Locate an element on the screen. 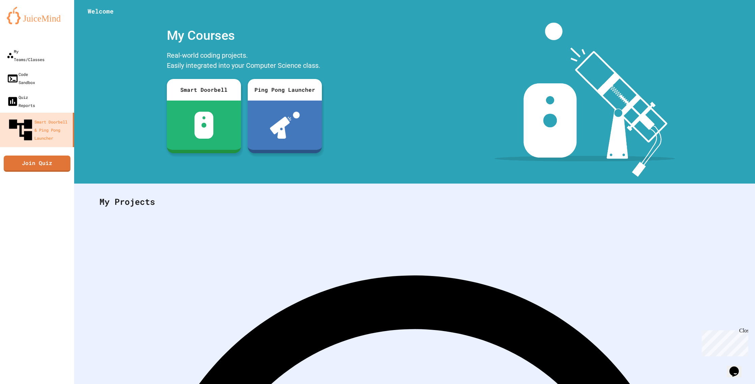  div: Real-world coding projects. Easily integrated into your Computer Science class. is located at coordinates (244, 61).